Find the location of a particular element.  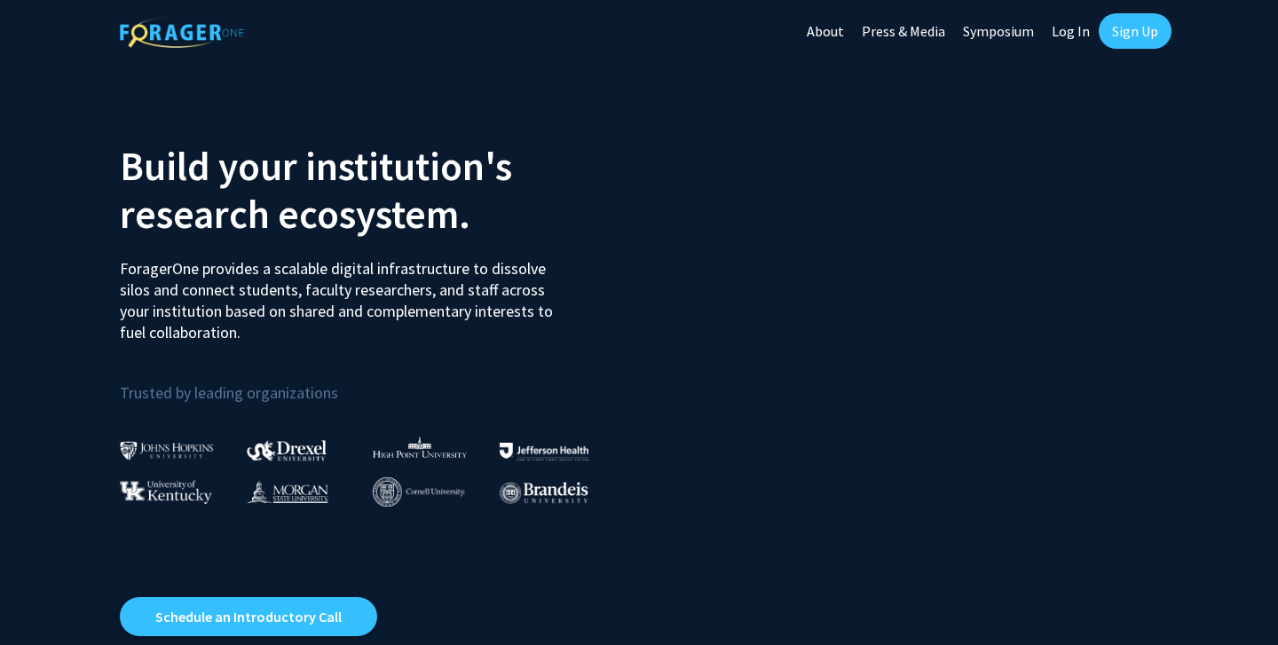

img: Drexel University is located at coordinates (287, 450).